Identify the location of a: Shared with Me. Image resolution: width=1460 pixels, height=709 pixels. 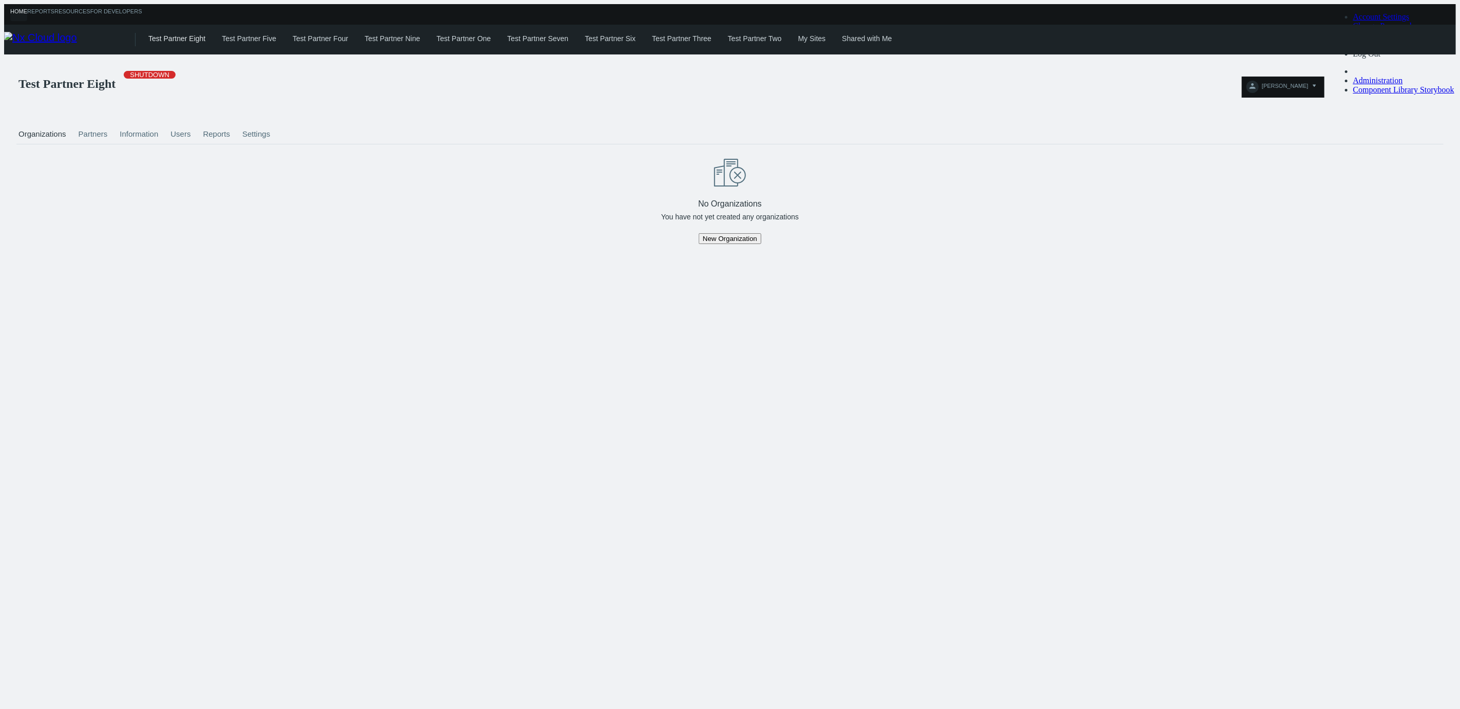
(867, 39).